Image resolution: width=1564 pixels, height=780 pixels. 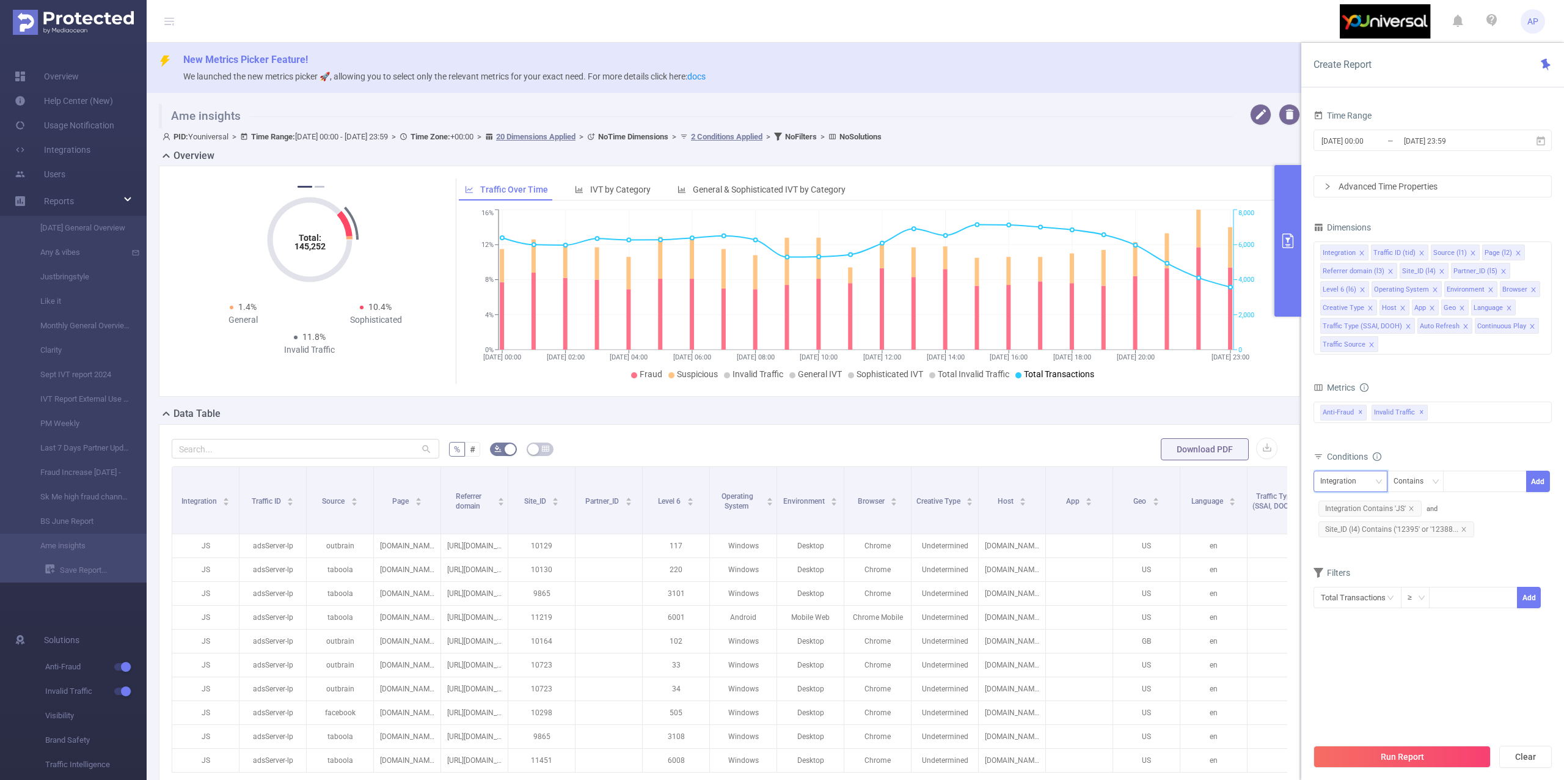 What do you see at coordinates (1344, 252) in the screenshot?
I see `li: Integration` at bounding box center [1344, 252].